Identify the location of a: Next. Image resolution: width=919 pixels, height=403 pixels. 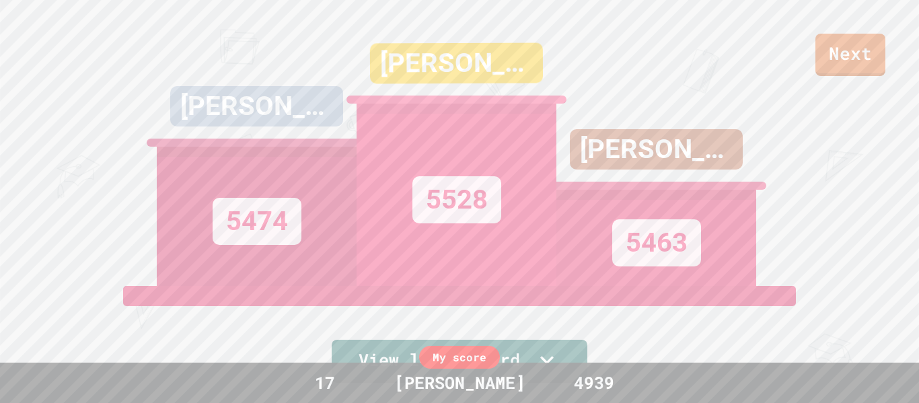
(850, 54).